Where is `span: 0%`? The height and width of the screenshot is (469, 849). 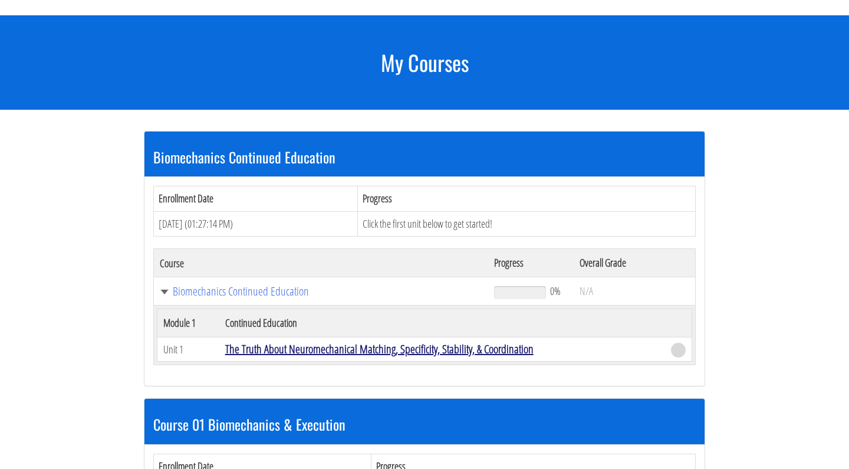 span: 0% is located at coordinates (555, 291).